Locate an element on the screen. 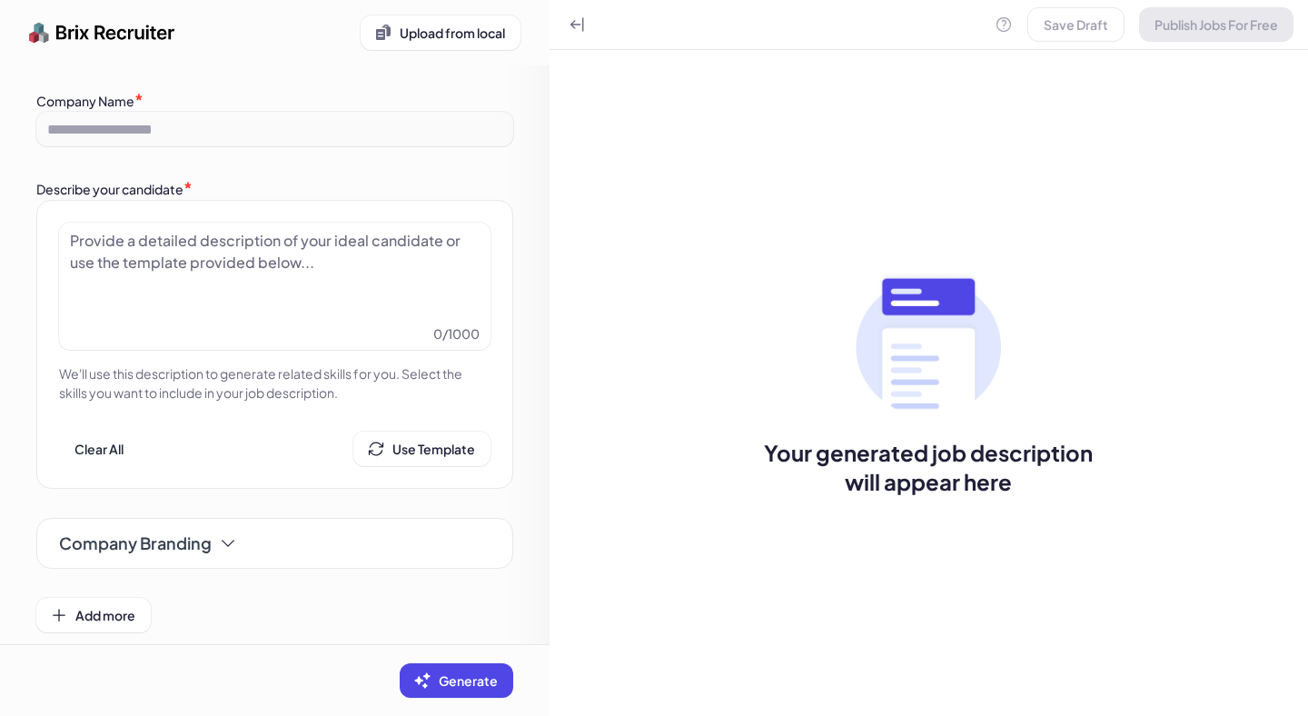  button: Use Template is located at coordinates (421, 449).